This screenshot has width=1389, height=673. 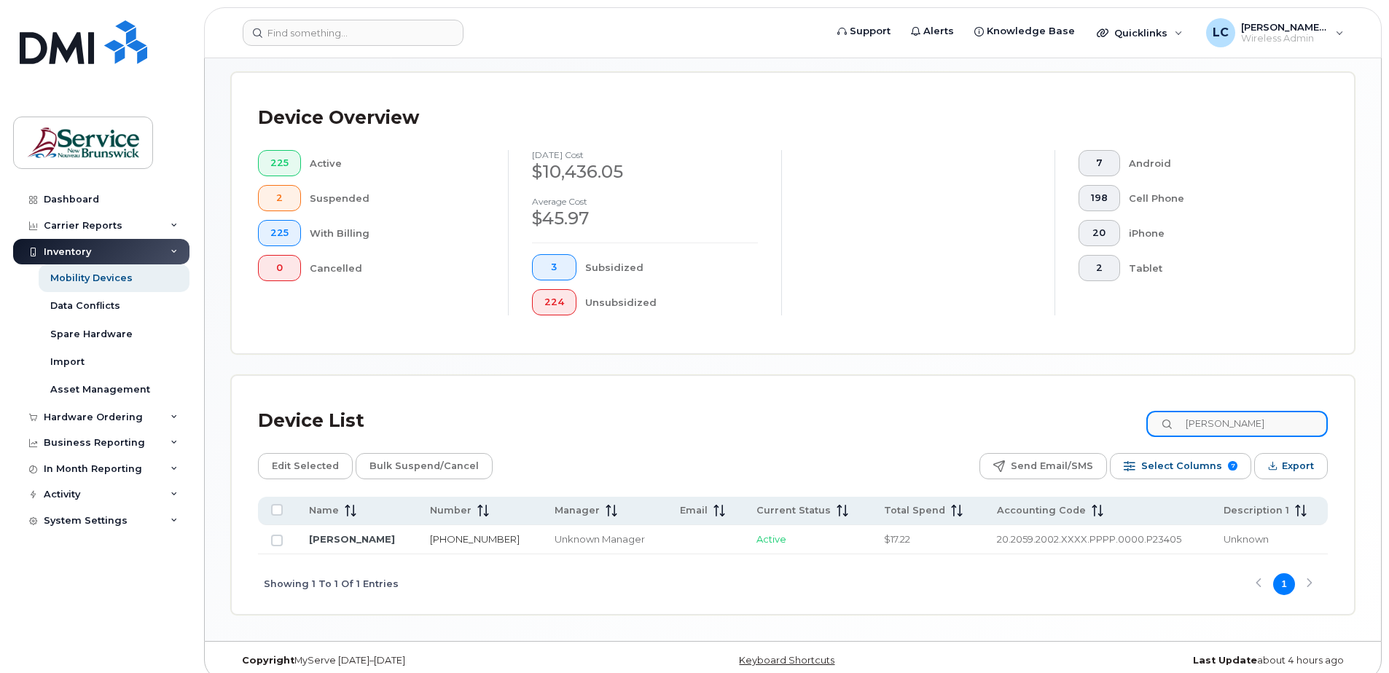 What do you see at coordinates (1099, 198) in the screenshot?
I see `button: 198` at bounding box center [1099, 198].